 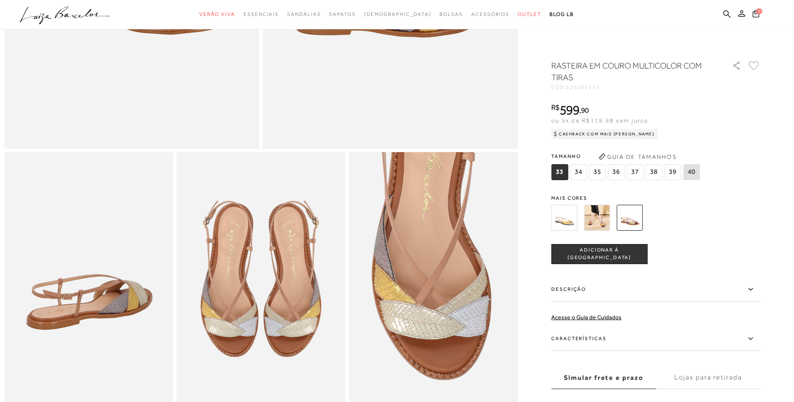 I want to click on button: 0, so click(x=755, y=15).